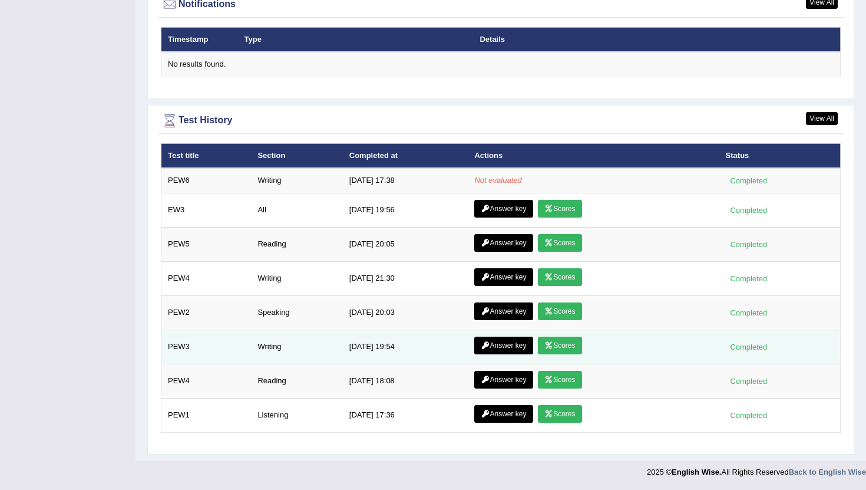  Describe the element at coordinates (296, 210) in the screenshot. I see `td: All` at that location.